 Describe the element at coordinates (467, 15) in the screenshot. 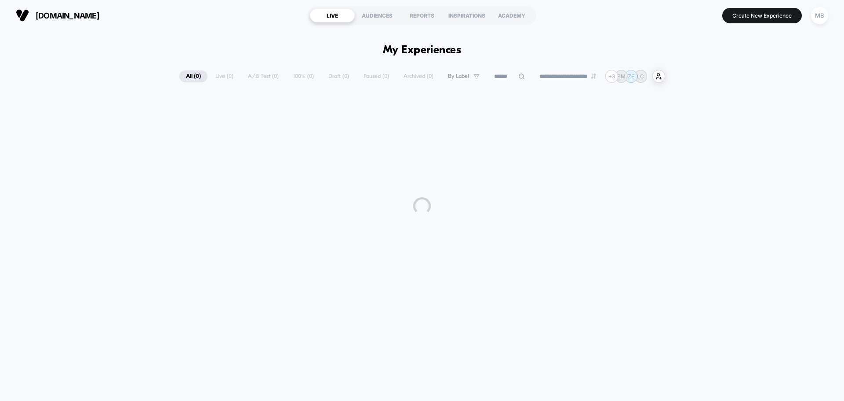

I see `div: INSPIRATIONS` at that location.